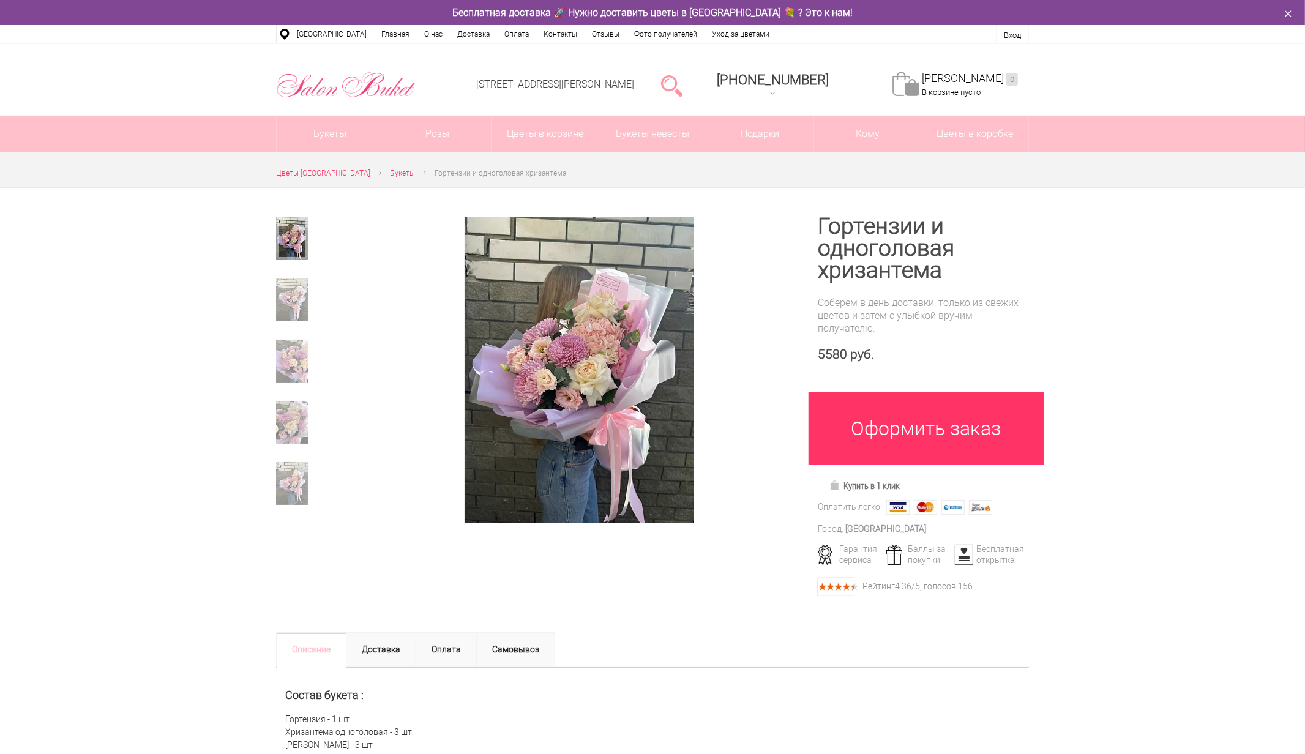  What do you see at coordinates (760, 134) in the screenshot?
I see `a: Подарки` at bounding box center [760, 134].